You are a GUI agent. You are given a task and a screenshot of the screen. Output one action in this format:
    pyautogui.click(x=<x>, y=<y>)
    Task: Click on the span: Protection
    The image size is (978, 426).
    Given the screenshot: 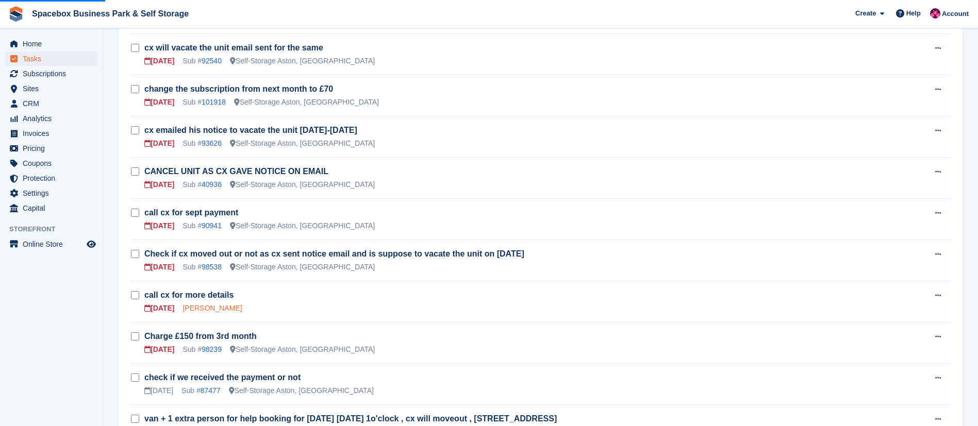 What is the action you would take?
    pyautogui.click(x=54, y=178)
    